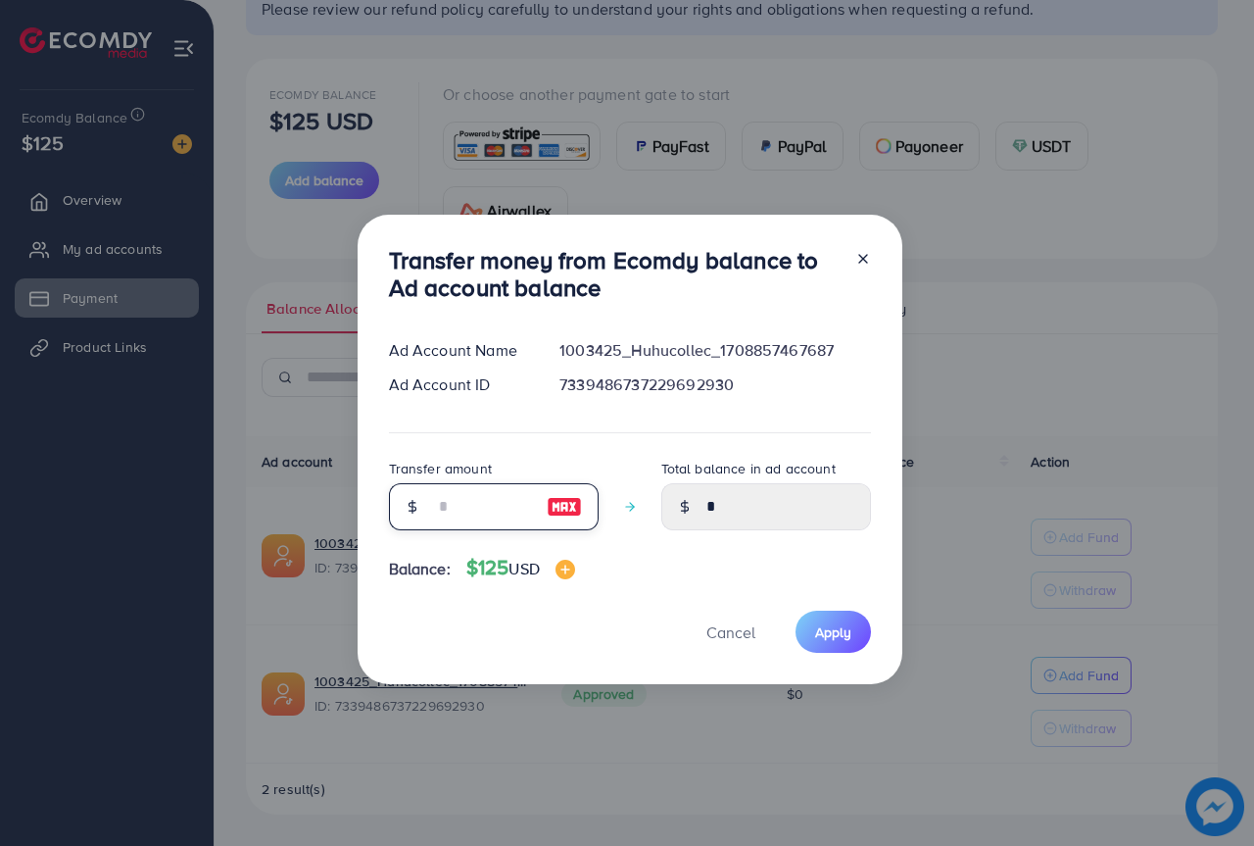  What do you see at coordinates (731, 632) in the screenshot?
I see `span: Cancel` at bounding box center [731, 632].